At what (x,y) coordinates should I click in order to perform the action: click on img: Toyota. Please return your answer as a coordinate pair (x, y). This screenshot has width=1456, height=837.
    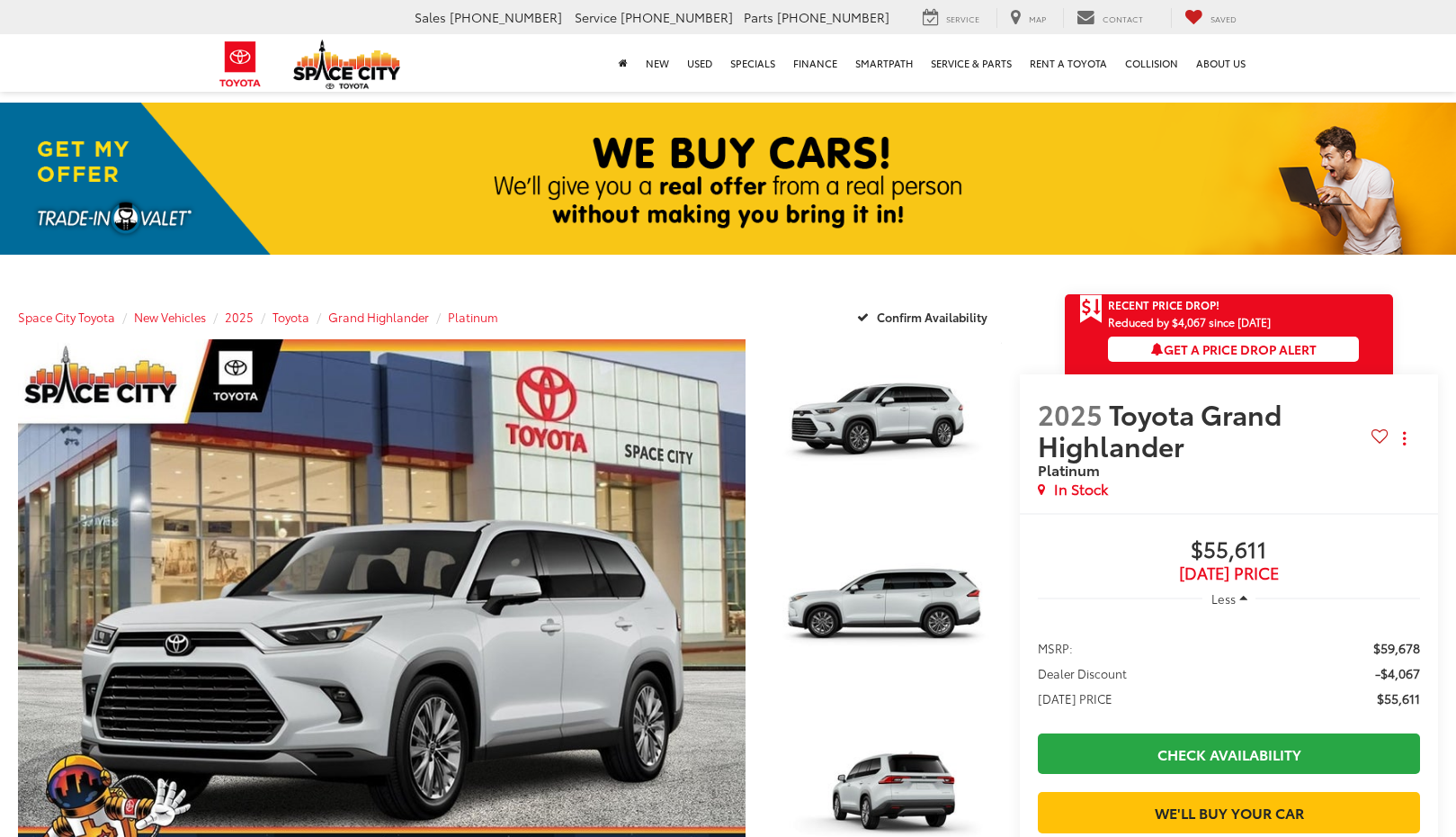
    Looking at the image, I should click on (240, 64).